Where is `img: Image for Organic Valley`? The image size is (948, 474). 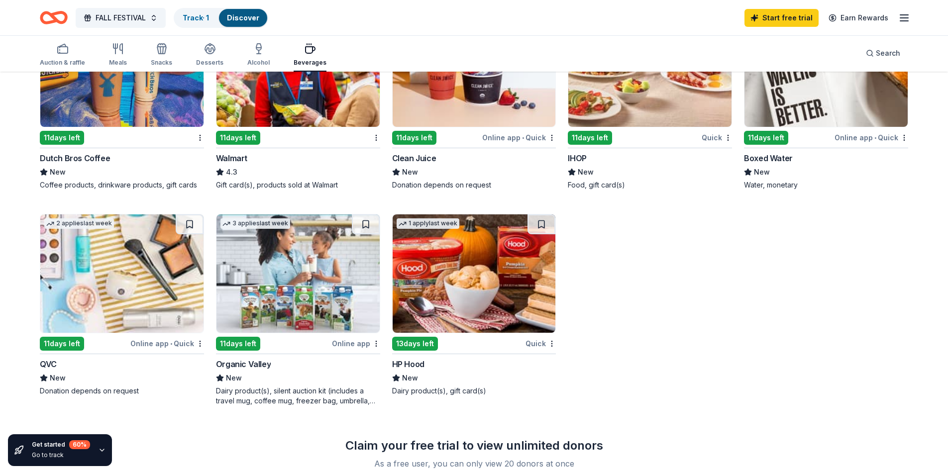
img: Image for Organic Valley is located at coordinates (298, 274).